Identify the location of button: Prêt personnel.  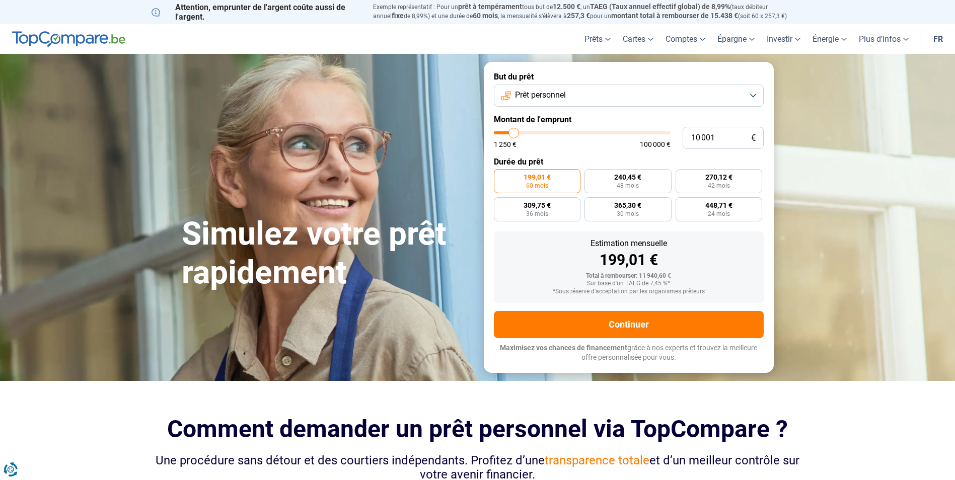
(629, 96).